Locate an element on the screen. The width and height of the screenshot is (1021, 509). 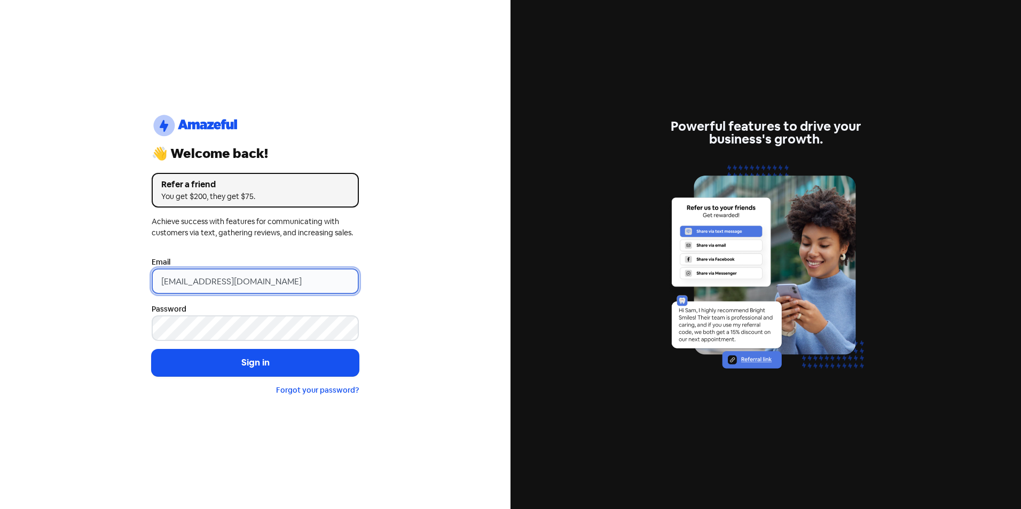
button: Sign in is located at coordinates (255, 363).